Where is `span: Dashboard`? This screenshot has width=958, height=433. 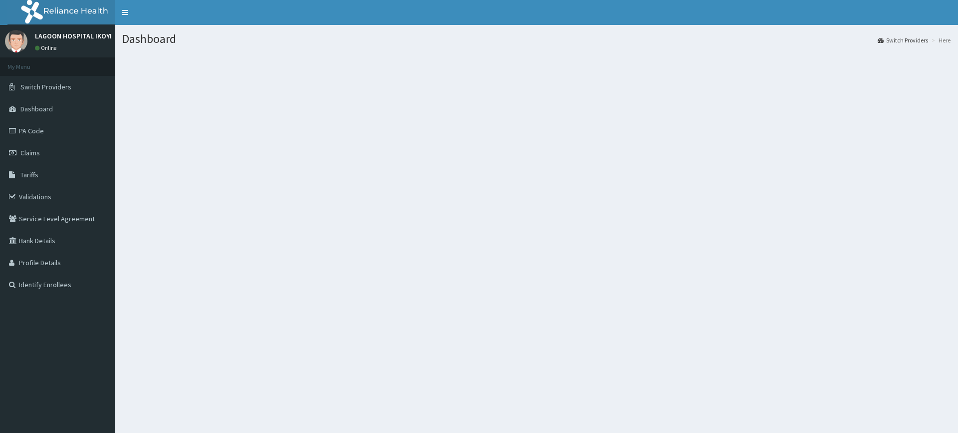 span: Dashboard is located at coordinates (36, 109).